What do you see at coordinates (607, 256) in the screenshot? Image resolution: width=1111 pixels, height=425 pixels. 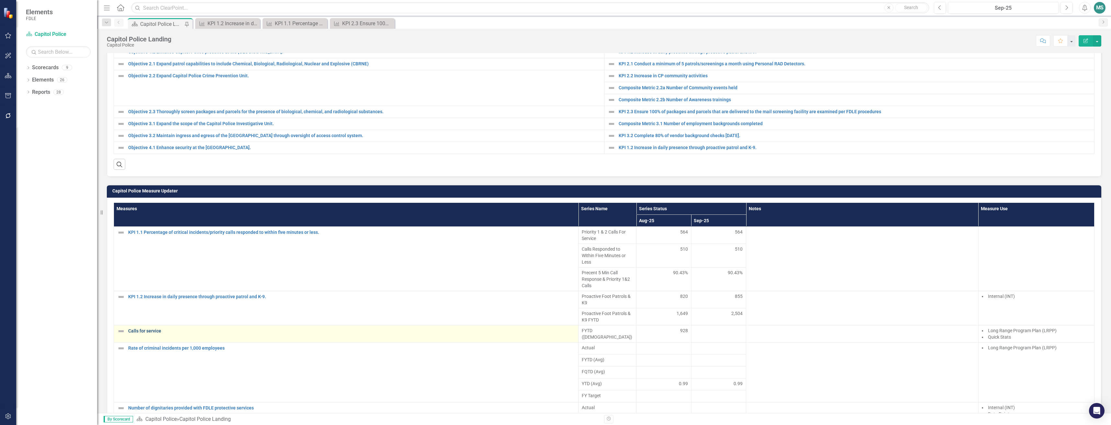 I see `span: Calls Responded to Within Five Minutes or Less` at bounding box center [607, 256].